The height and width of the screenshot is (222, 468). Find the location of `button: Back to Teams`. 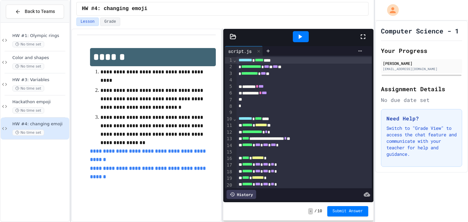

button: Back to Teams is located at coordinates (35, 11).